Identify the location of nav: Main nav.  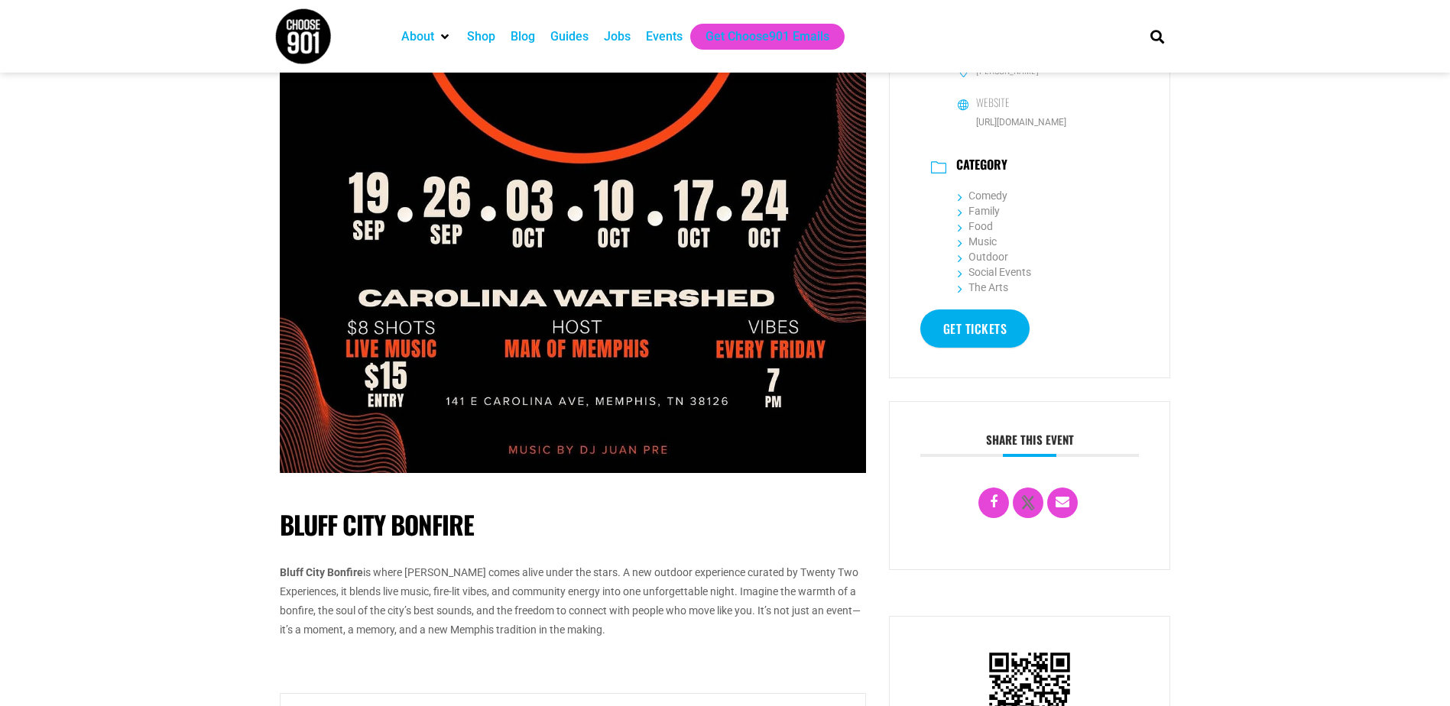
(759, 37).